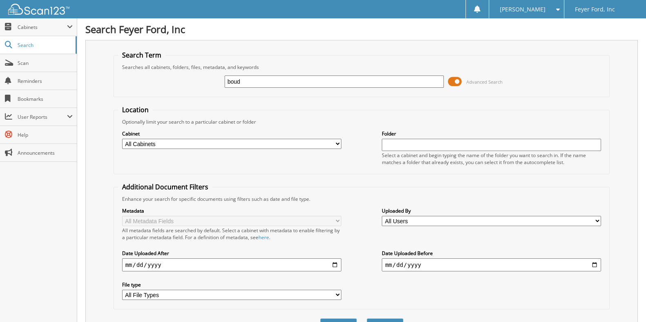  I want to click on span: Help, so click(45, 135).